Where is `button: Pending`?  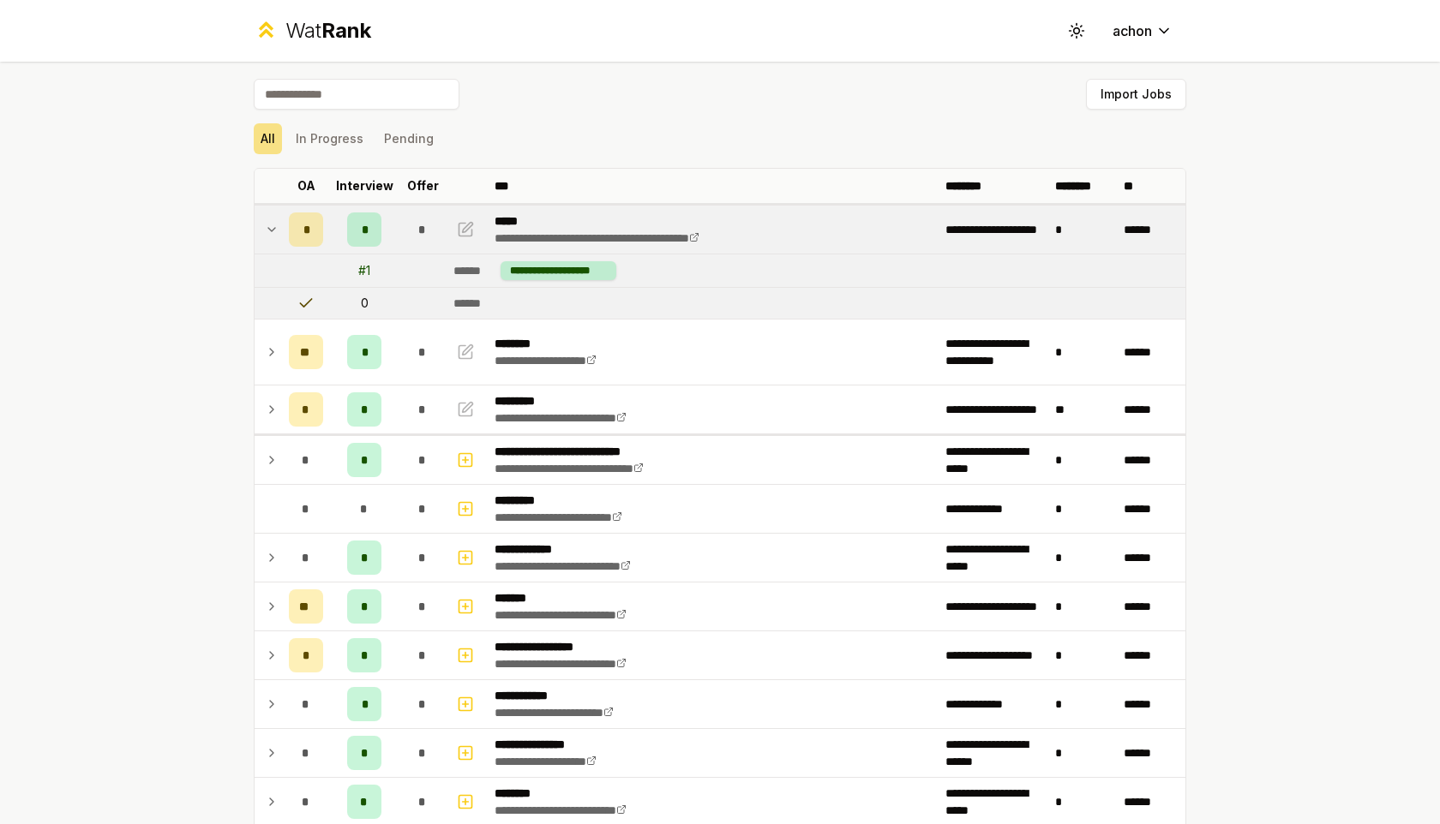
button: Pending is located at coordinates (409, 139).